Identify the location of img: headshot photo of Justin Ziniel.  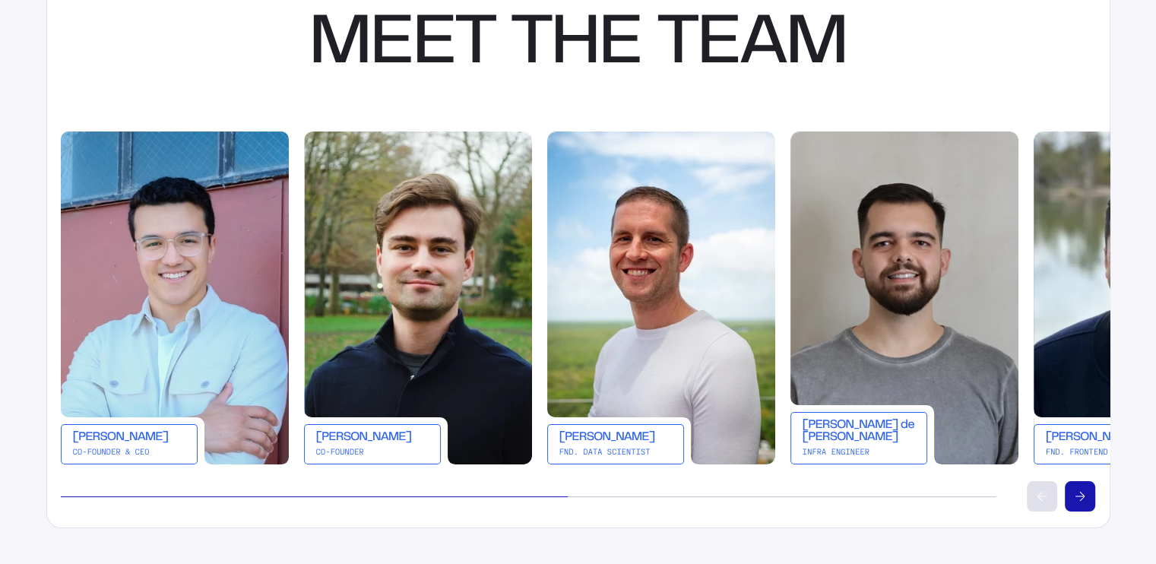
(661, 298).